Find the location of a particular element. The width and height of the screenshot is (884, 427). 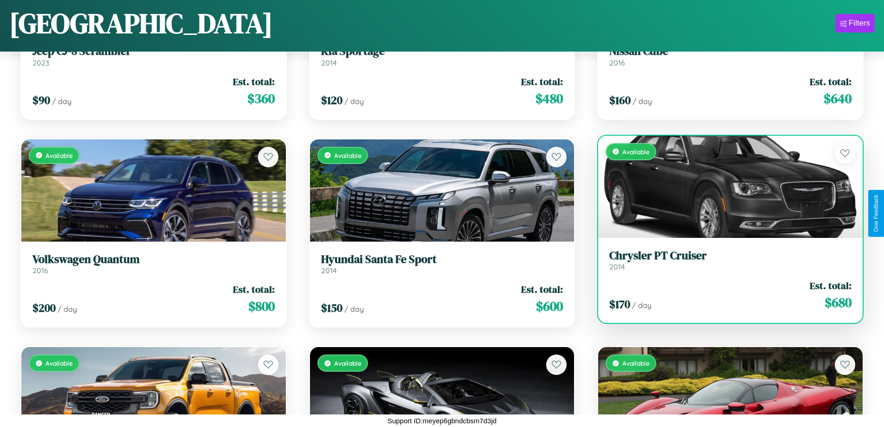

span: $ 170 is located at coordinates (620, 304).